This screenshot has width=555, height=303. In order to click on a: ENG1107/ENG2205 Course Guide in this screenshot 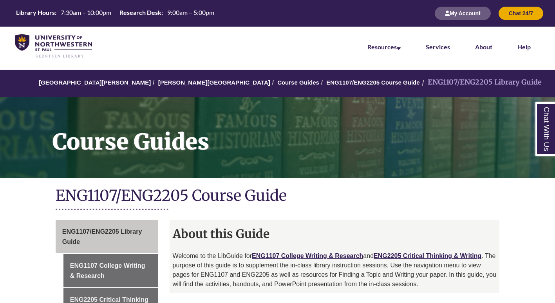, I will do `click(373, 82)`.